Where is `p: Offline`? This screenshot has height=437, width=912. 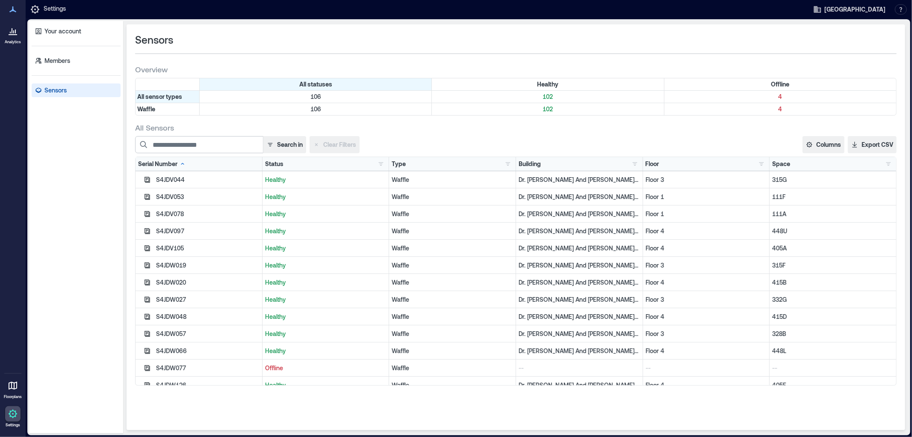 p: Offline is located at coordinates (326, 368).